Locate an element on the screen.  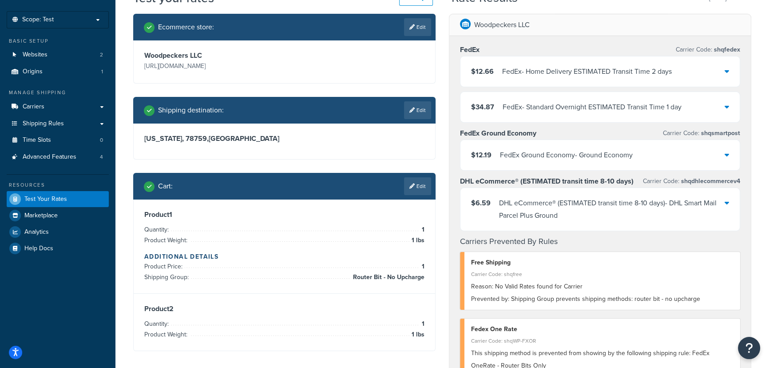
span: 0 is located at coordinates (101, 140).